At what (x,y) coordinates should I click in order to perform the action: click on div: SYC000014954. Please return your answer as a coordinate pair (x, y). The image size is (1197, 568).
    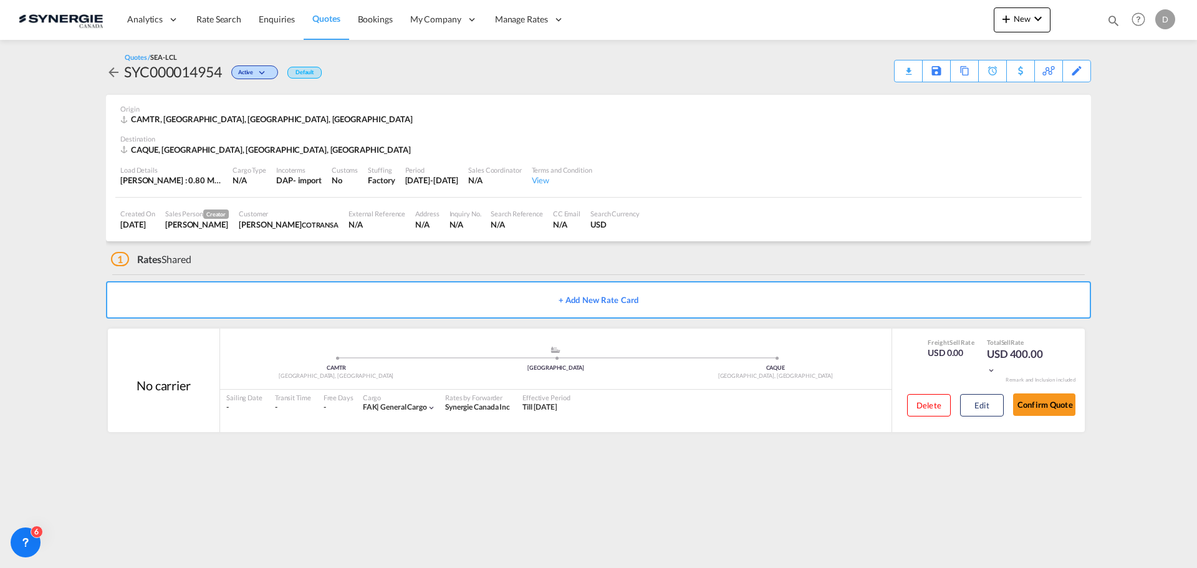
    Looking at the image, I should click on (173, 72).